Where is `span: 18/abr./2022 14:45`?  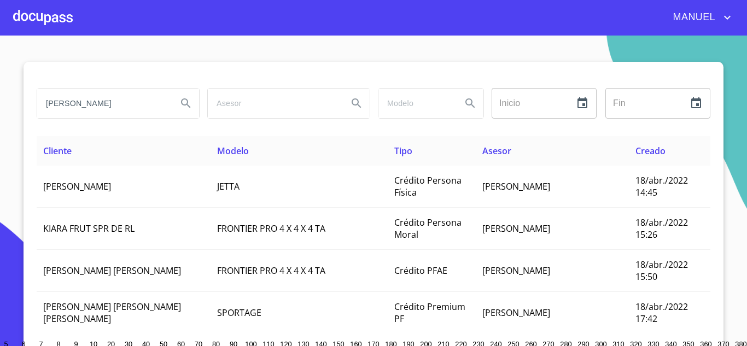
span: 18/abr./2022 14:45 is located at coordinates (662, 187).